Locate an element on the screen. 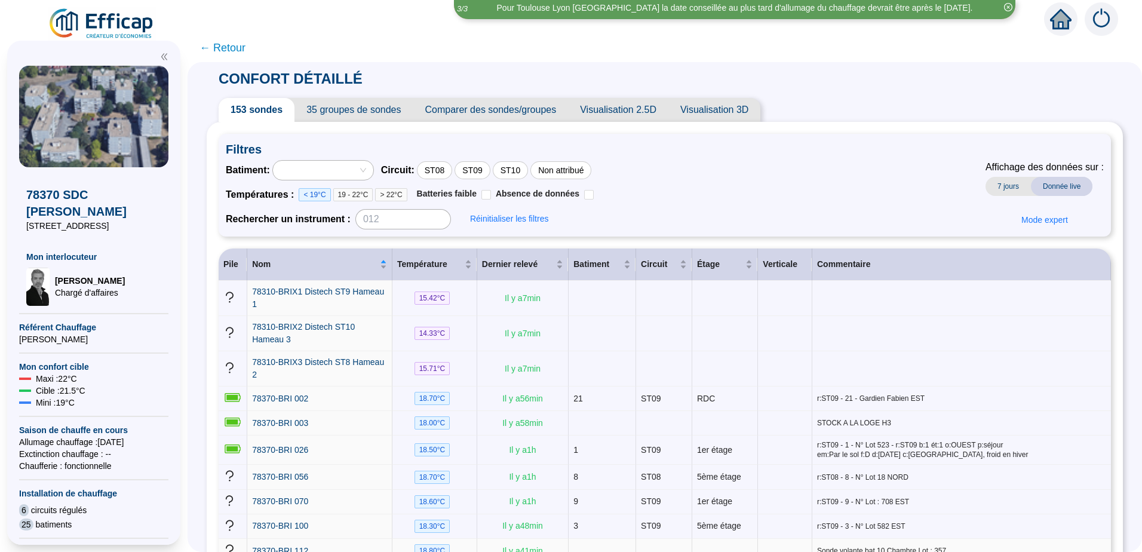 This screenshot has width=1142, height=552. i: 3 / 3 is located at coordinates (462, 8).